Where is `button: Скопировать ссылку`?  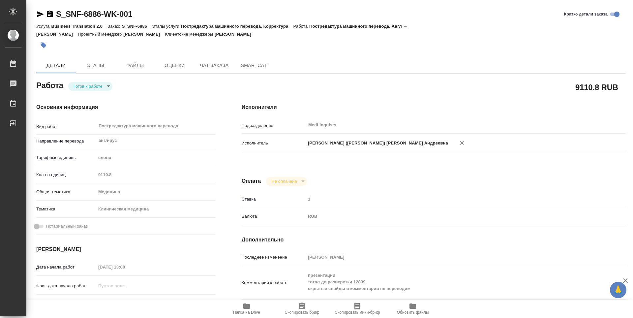
button: Скопировать ссылку is located at coordinates (50, 14).